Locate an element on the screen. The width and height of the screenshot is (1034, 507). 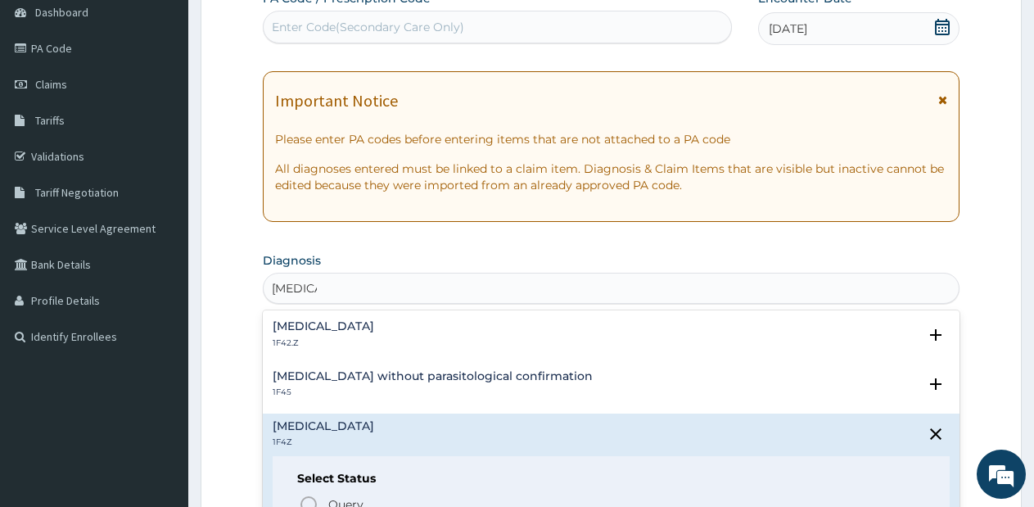
div: Minimize live chat window is located at coordinates (288, 28).